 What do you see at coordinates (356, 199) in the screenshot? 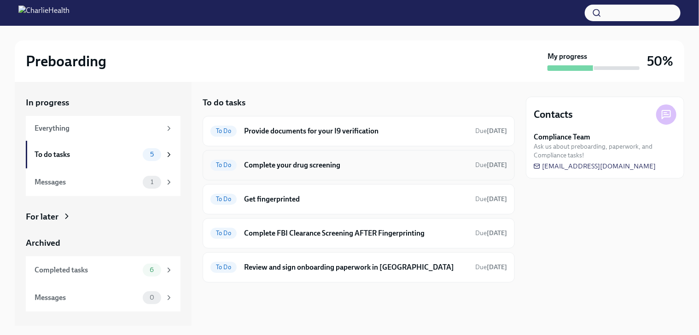
I see `h6: Get fingerprinted` at bounding box center [356, 199].